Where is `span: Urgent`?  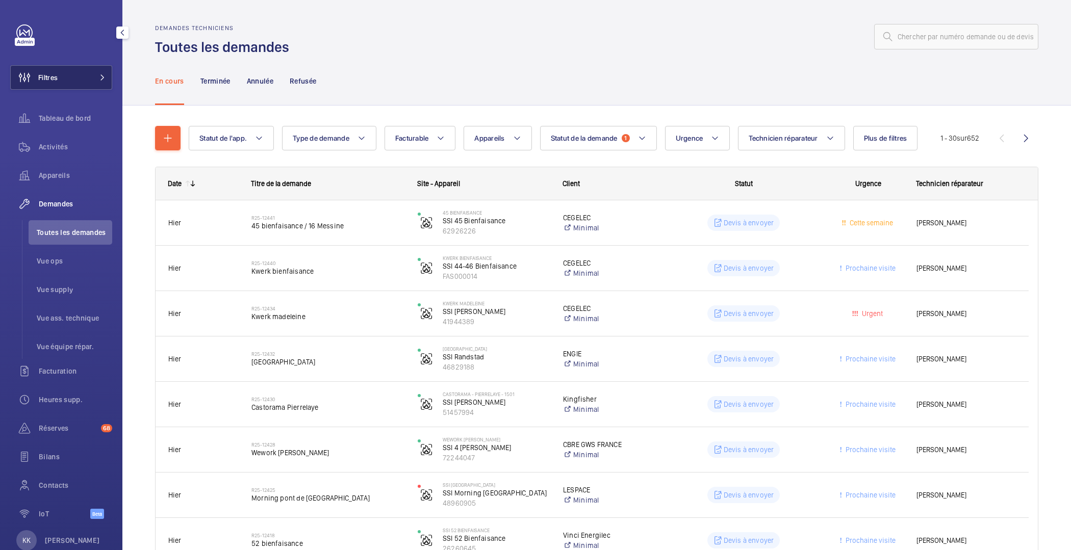 span: Urgent is located at coordinates (871, 314).